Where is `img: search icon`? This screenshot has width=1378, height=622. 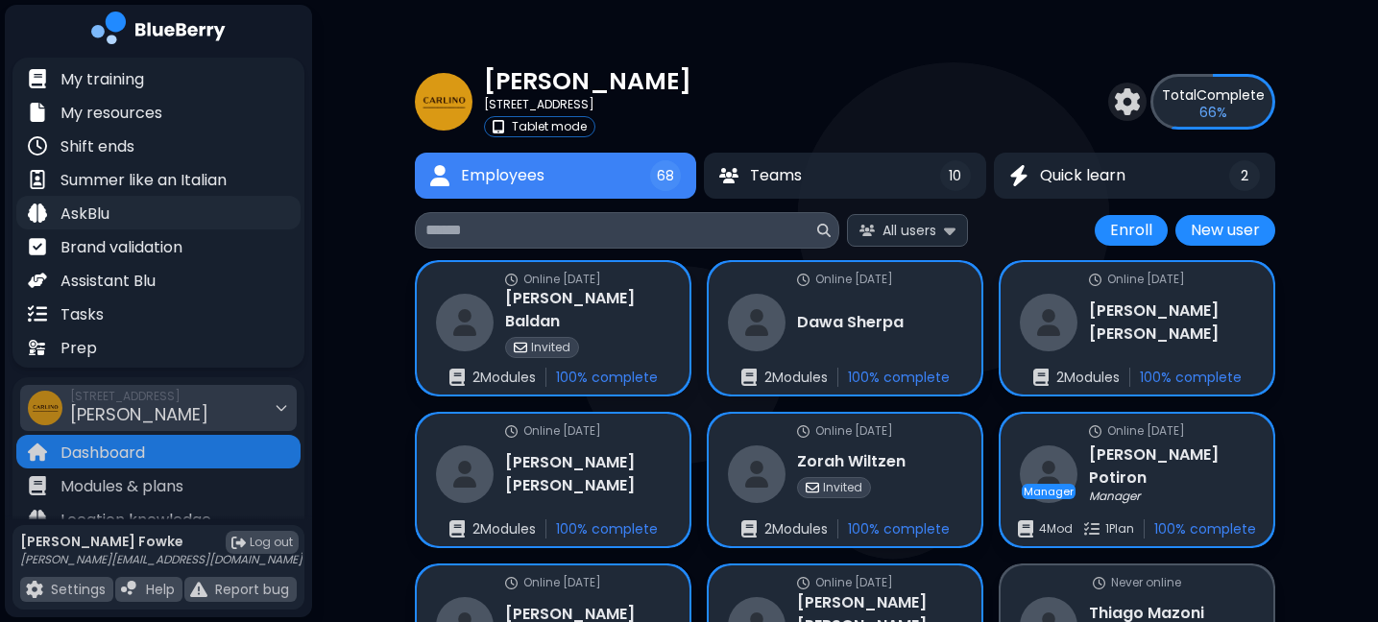 img: search icon is located at coordinates (824, 230).